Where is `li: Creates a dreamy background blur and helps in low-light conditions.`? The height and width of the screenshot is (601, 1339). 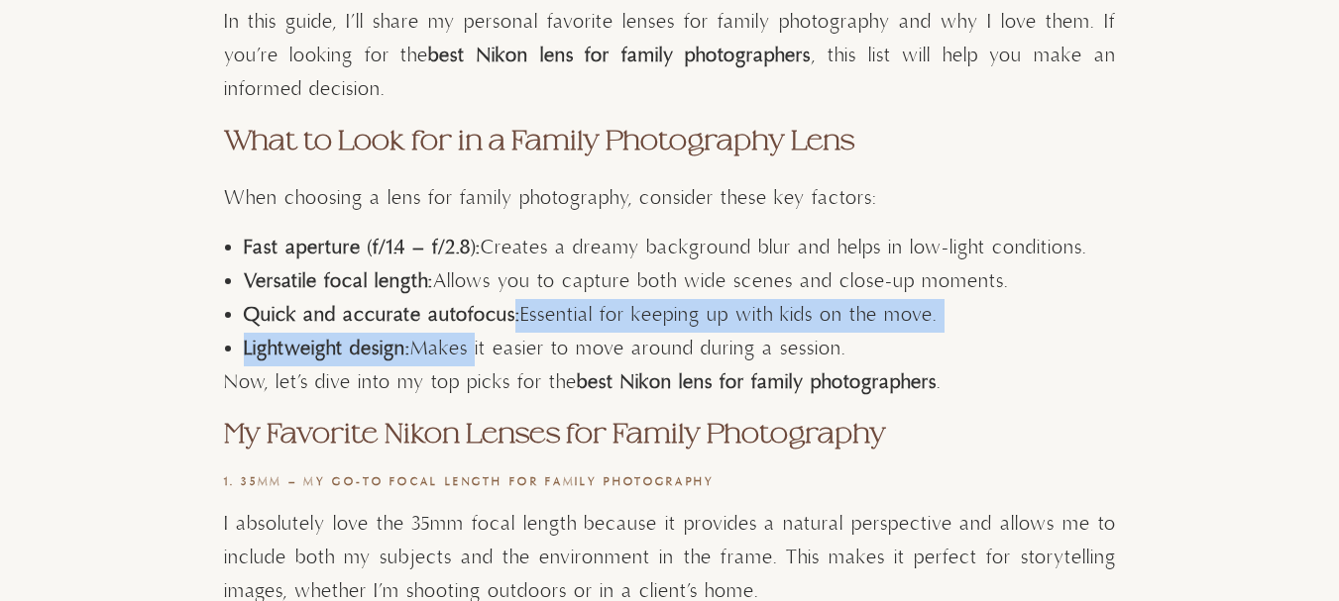
li: Creates a dreamy background blur and helps in low-light conditions. is located at coordinates (680, 249).